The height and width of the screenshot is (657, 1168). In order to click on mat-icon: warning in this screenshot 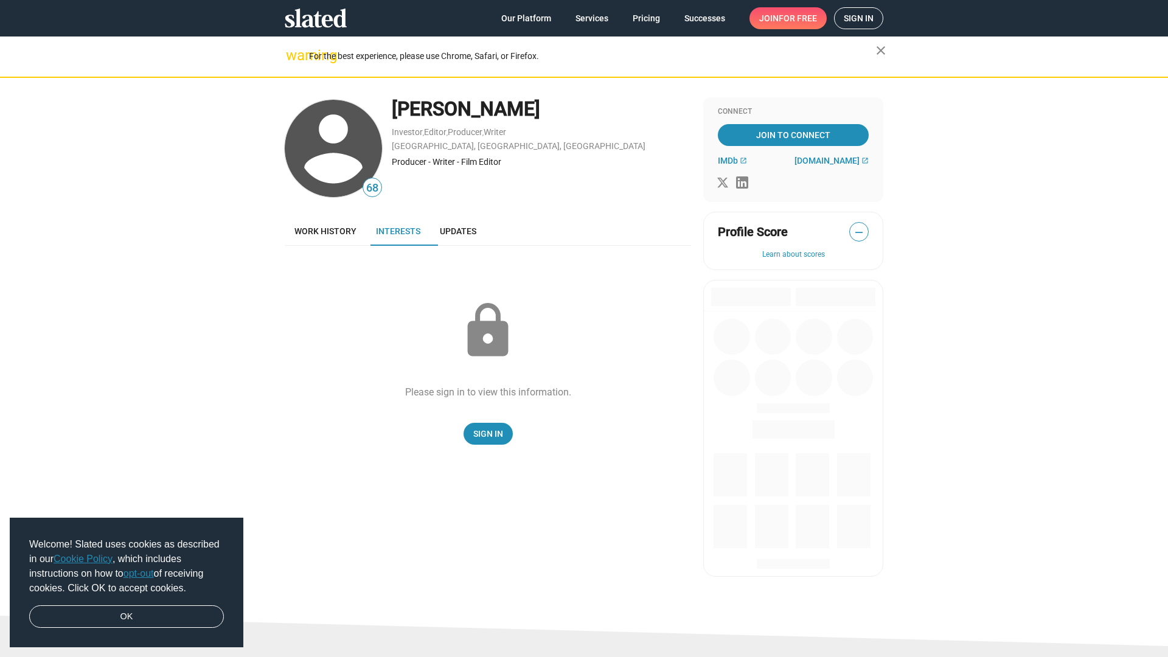, I will do `click(293, 55)`.